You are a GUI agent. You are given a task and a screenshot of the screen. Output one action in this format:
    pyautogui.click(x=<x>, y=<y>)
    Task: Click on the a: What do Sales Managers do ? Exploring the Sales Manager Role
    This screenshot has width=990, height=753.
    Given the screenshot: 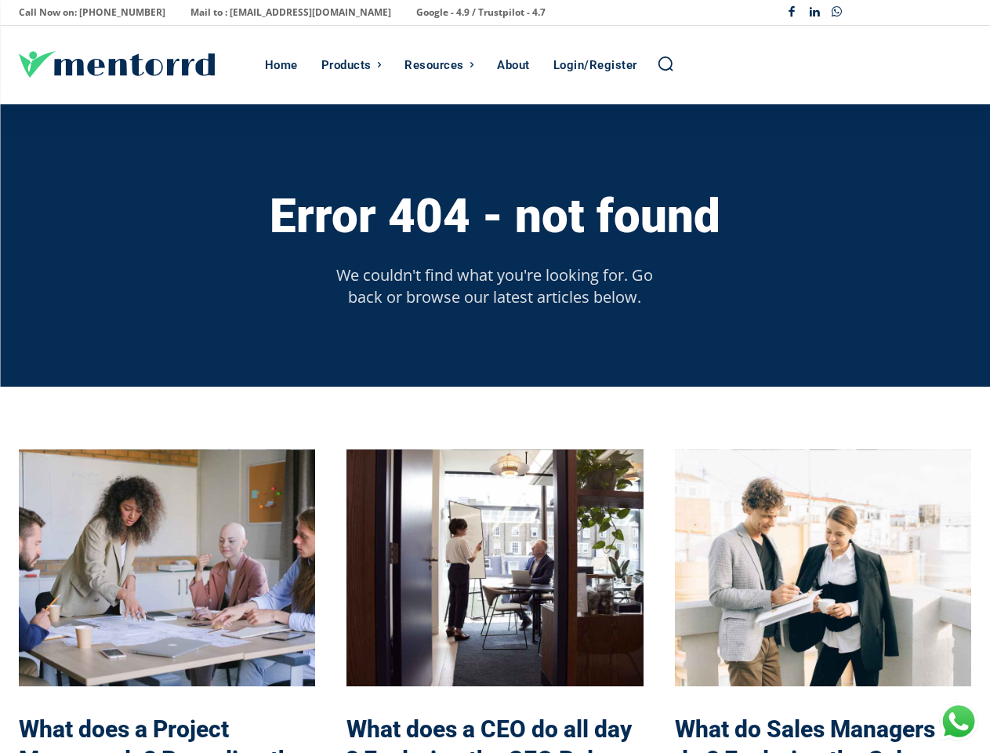 What is the action you would take?
    pyautogui.click(x=823, y=568)
    